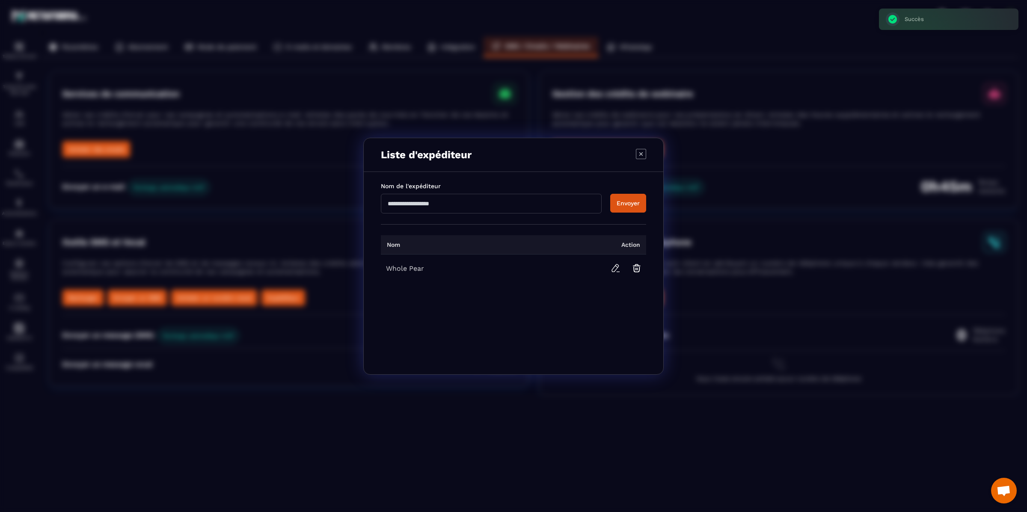 The height and width of the screenshot is (512, 1027). What do you see at coordinates (1004, 491) in the screenshot?
I see `div: Ouvrir le chat` at bounding box center [1004, 491].